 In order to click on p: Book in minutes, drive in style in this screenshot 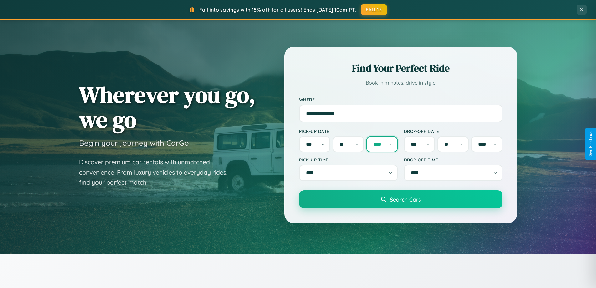, I will do `click(401, 83)`.